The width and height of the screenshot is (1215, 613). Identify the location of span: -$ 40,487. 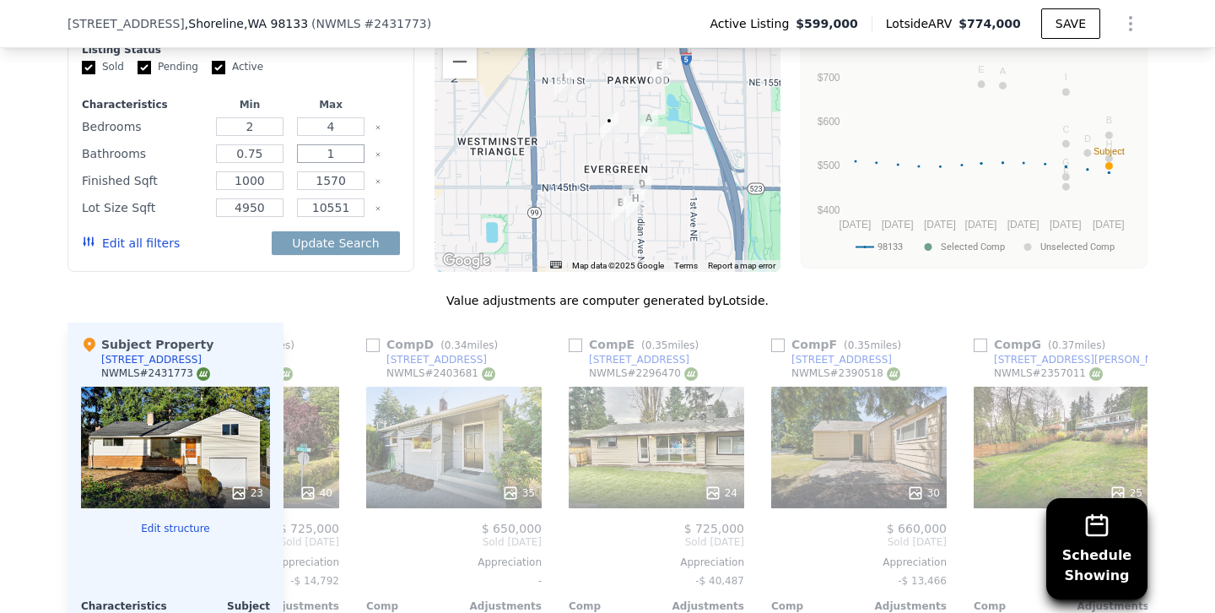
(720, 581).